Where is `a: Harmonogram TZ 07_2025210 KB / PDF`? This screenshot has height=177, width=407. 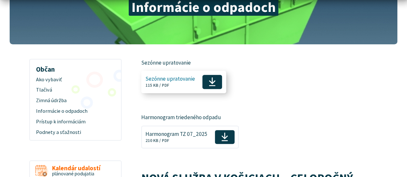 a: Harmonogram TZ 07_2025210 KB / PDF is located at coordinates (190, 137).